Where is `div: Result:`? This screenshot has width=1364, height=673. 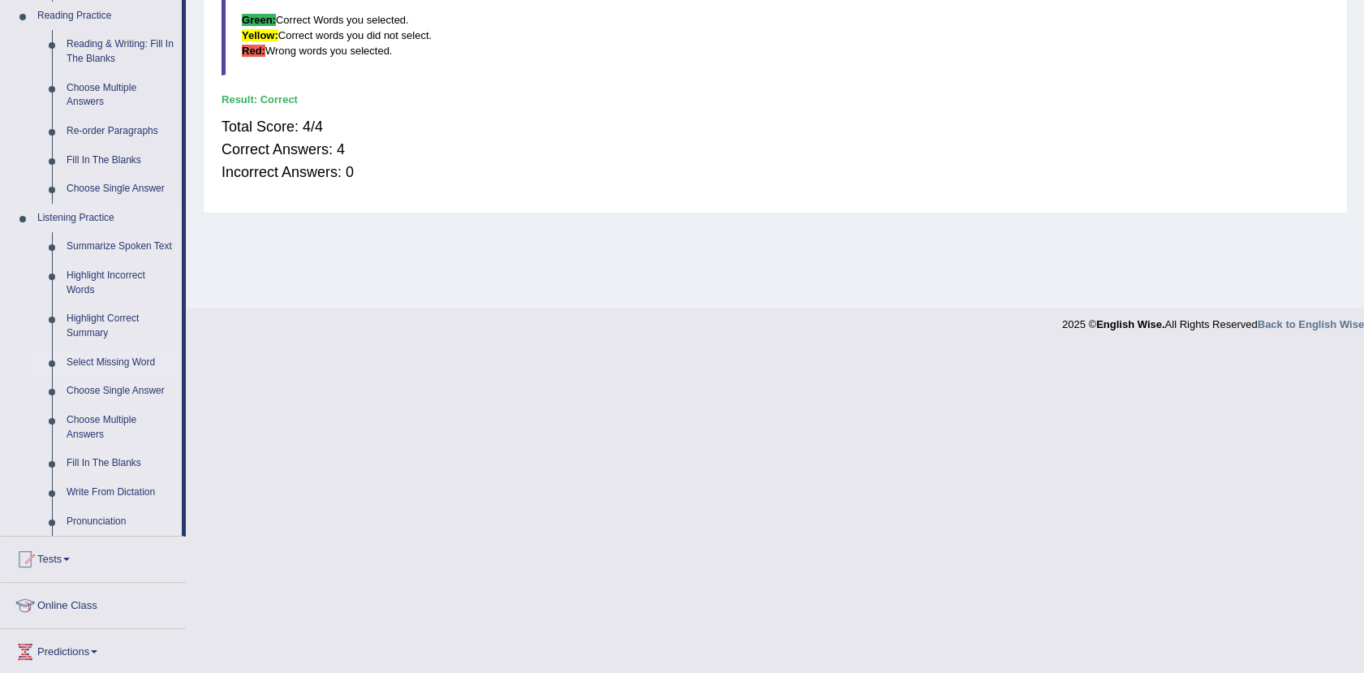 div: Result: is located at coordinates (775, 99).